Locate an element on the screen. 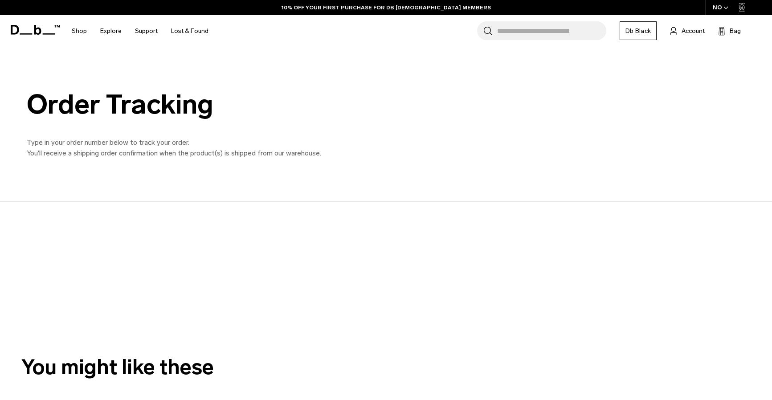 This screenshot has height=400, width=772. a: Support is located at coordinates (146, 31).